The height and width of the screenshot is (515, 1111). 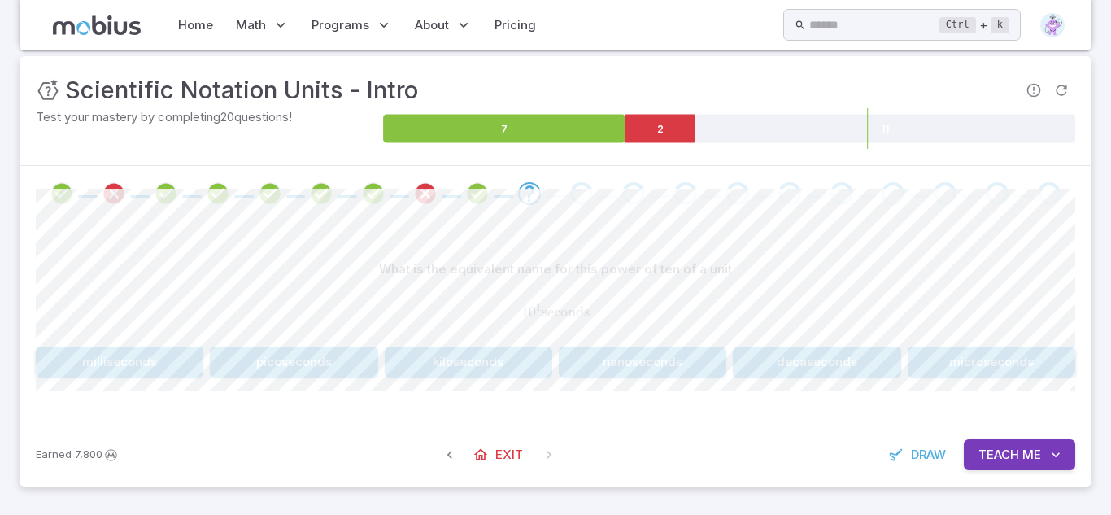 What do you see at coordinates (642, 362) in the screenshot?
I see `button: nanoseconds` at bounding box center [642, 362].